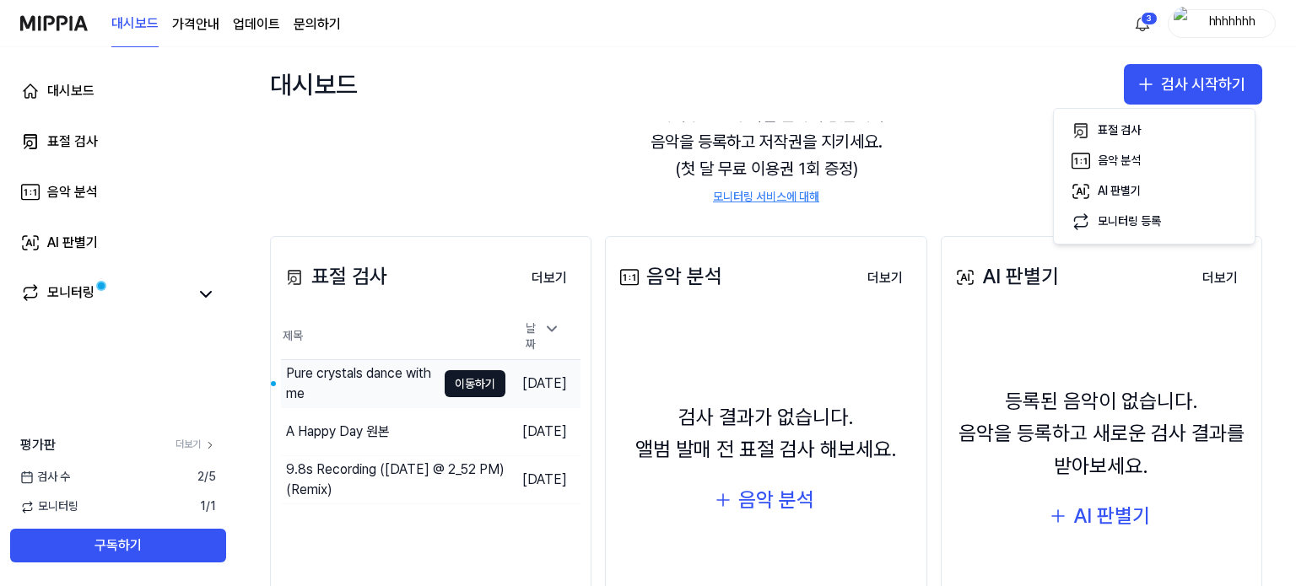 The image size is (1296, 586). Describe the element at coordinates (71, 294) in the screenshot. I see `div: 모니터링` at that location.